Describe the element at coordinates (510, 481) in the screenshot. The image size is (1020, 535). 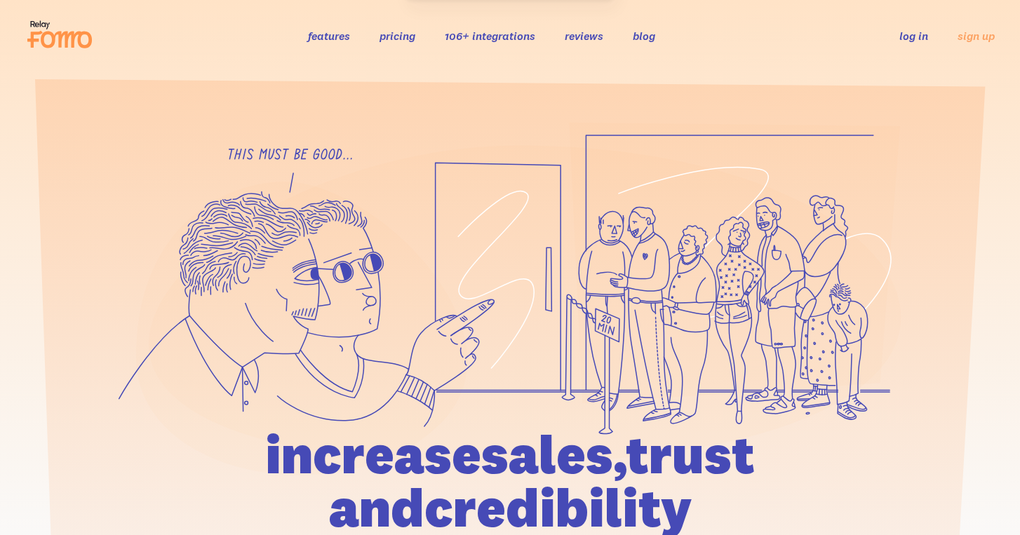
I see `h1: increase sales, trust and credibility` at that location.